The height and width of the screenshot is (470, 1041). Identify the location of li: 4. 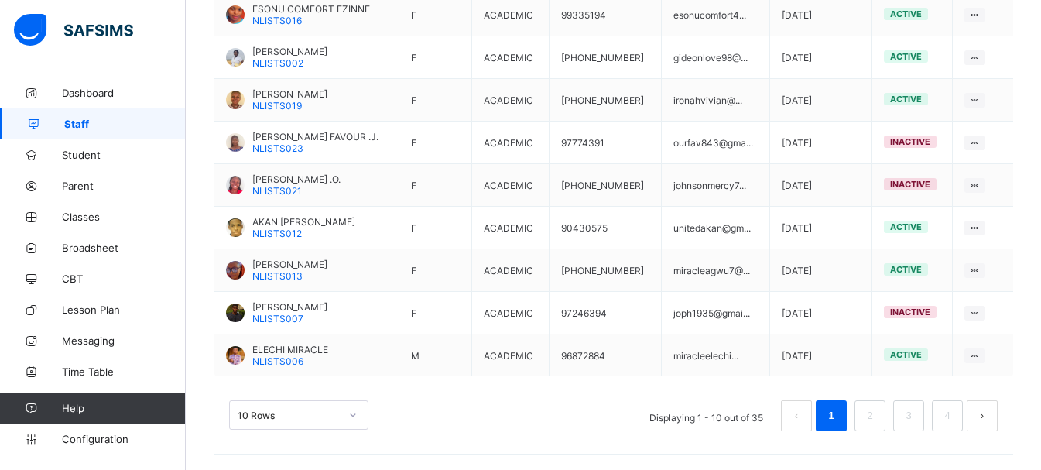
(947, 416).